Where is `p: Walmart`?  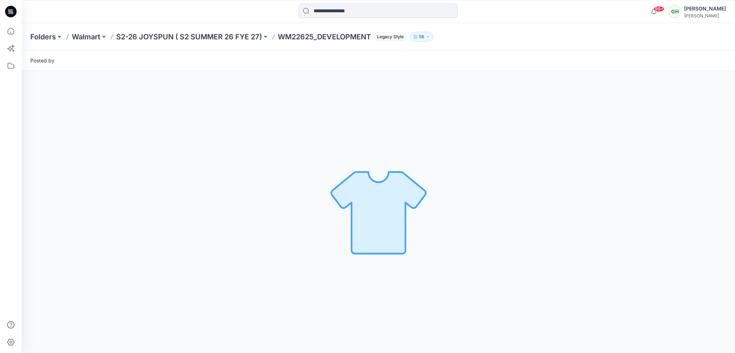
p: Walmart is located at coordinates (86, 37).